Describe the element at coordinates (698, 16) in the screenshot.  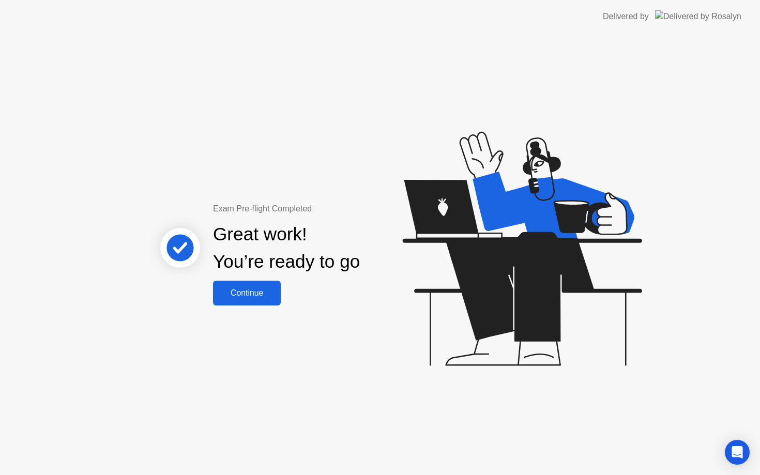
I see `img: Delivered by Rosalyn` at that location.